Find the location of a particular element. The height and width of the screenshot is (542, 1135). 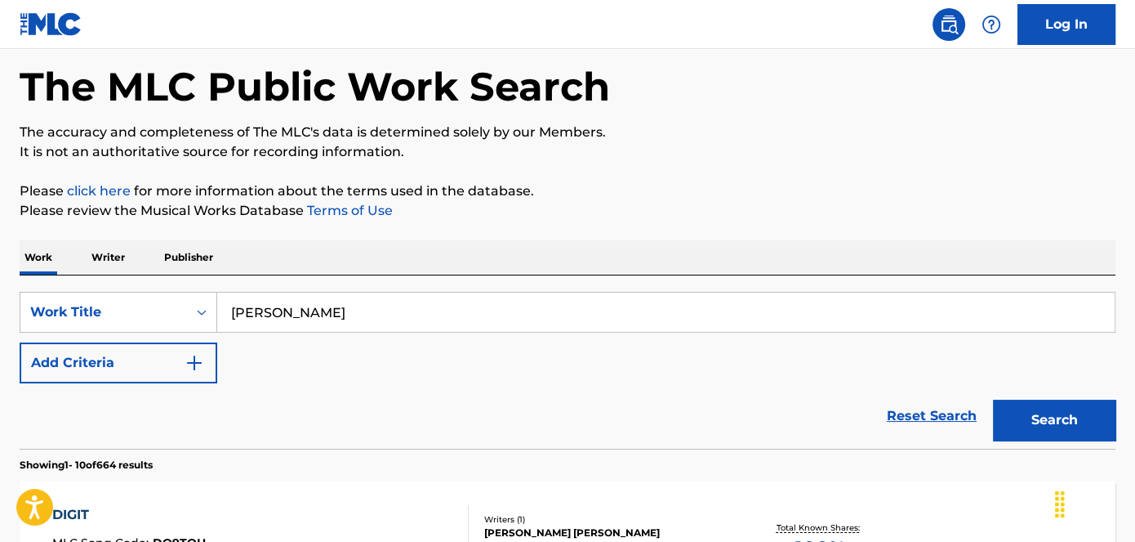

a: Reset Search is located at coordinates (932, 416).